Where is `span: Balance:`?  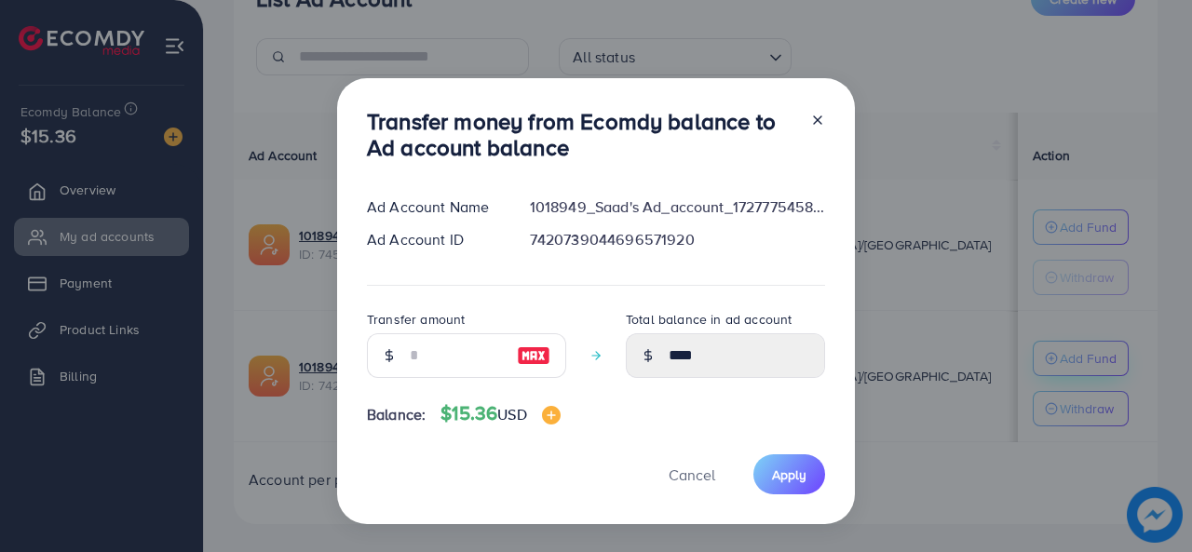
span: Balance: is located at coordinates (396, 414).